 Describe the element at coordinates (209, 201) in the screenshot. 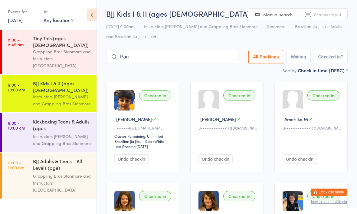

I see `img: image1754465444.png` at that location.